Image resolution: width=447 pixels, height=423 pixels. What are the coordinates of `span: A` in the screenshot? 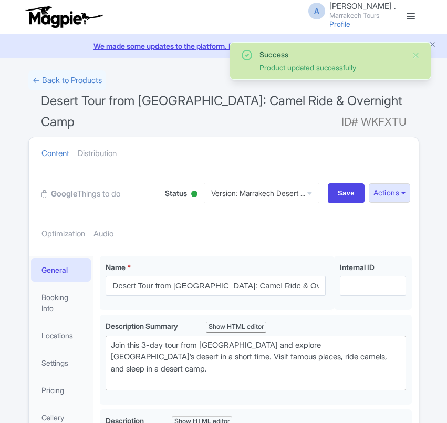 It's located at (317, 11).